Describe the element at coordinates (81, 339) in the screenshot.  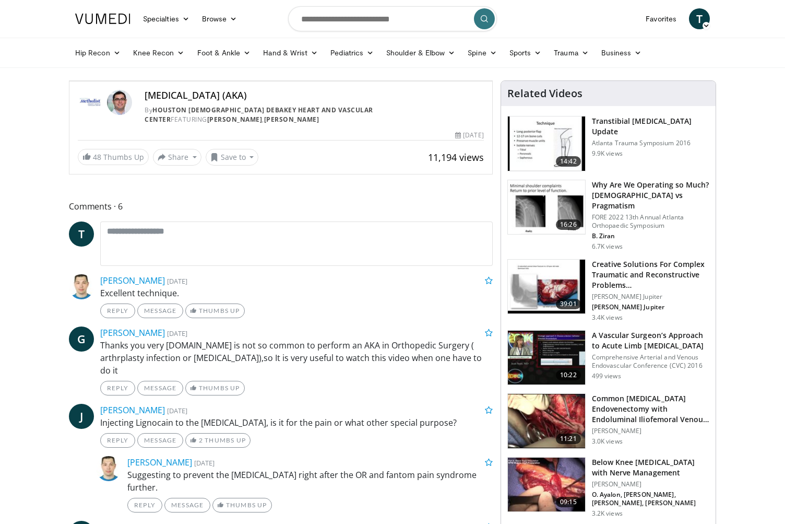
I see `span: G` at that location.